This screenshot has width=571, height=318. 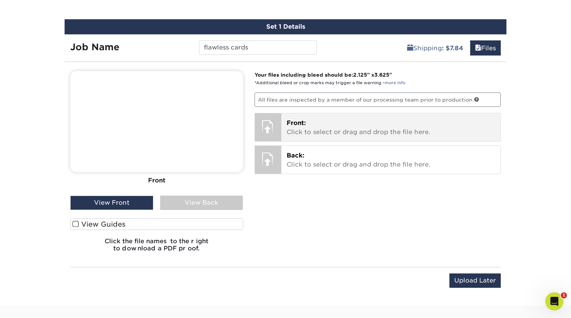 I want to click on span: Back:, so click(x=295, y=155).